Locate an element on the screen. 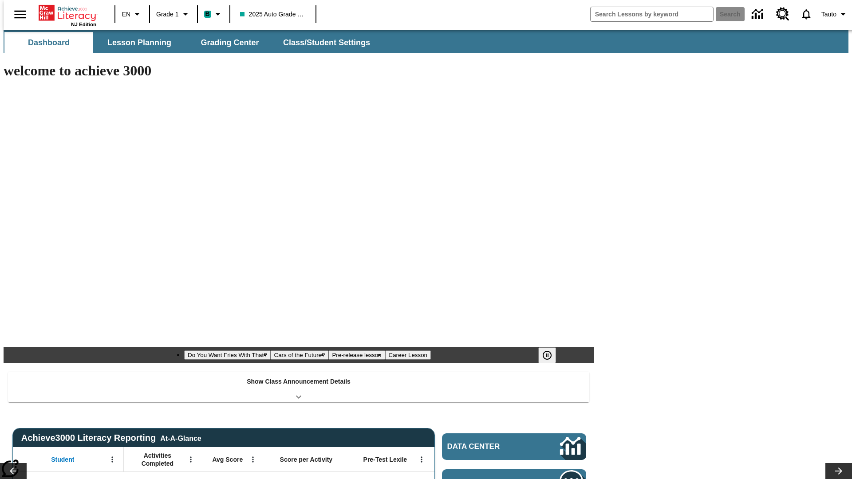 The image size is (852, 479). button: Grading Center is located at coordinates (230, 43).